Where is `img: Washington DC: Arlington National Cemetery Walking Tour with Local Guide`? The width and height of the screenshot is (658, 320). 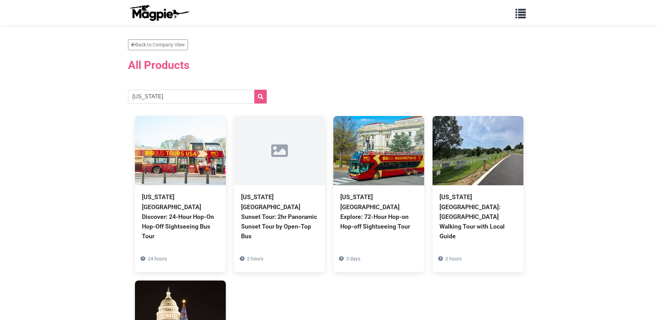
img: Washington DC: Arlington National Cemetery Walking Tour with Local Guide is located at coordinates (478, 151).